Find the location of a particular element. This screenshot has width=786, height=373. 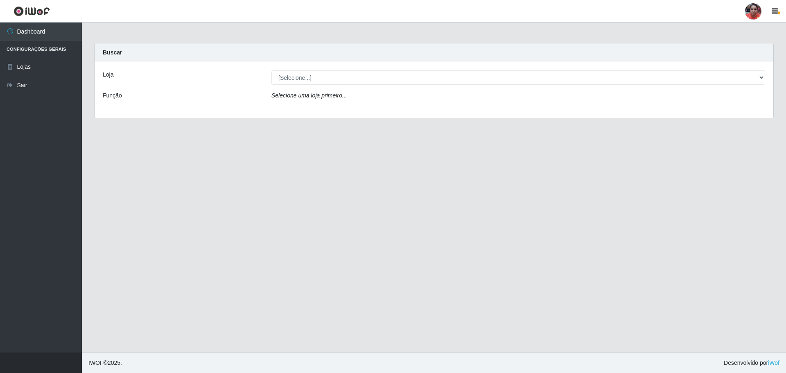

span: © 2025 . is located at coordinates (105, 363).